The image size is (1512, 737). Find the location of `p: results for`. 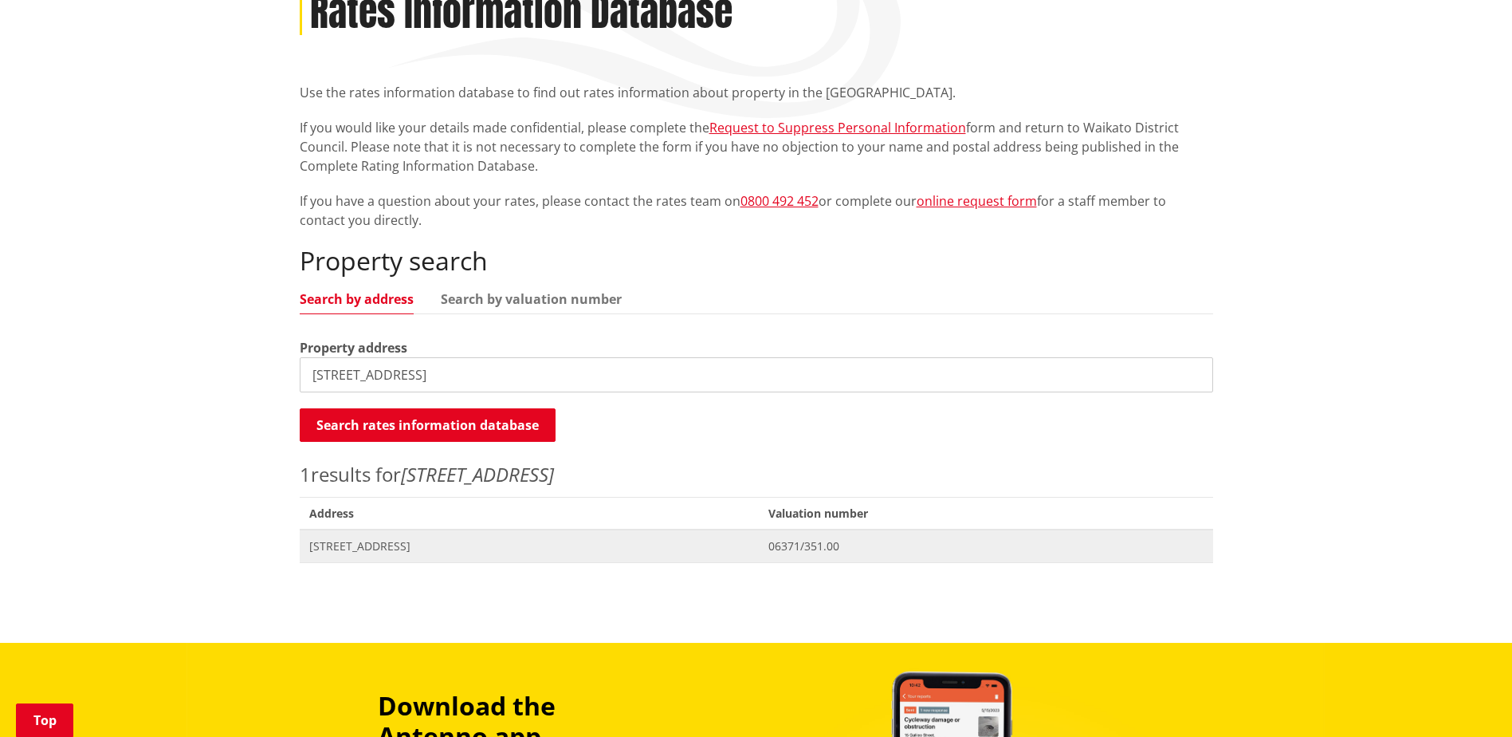

p: results for is located at coordinates (756, 474).